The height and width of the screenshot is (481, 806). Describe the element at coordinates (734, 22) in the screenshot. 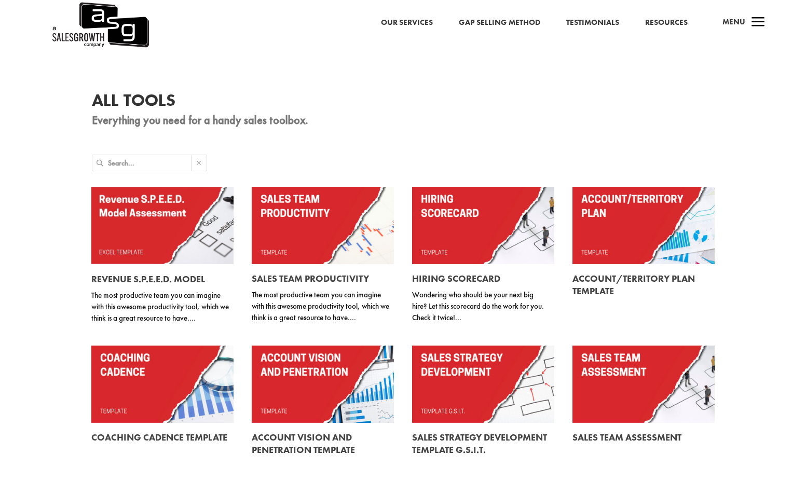

I see `span: Menu` at that location.